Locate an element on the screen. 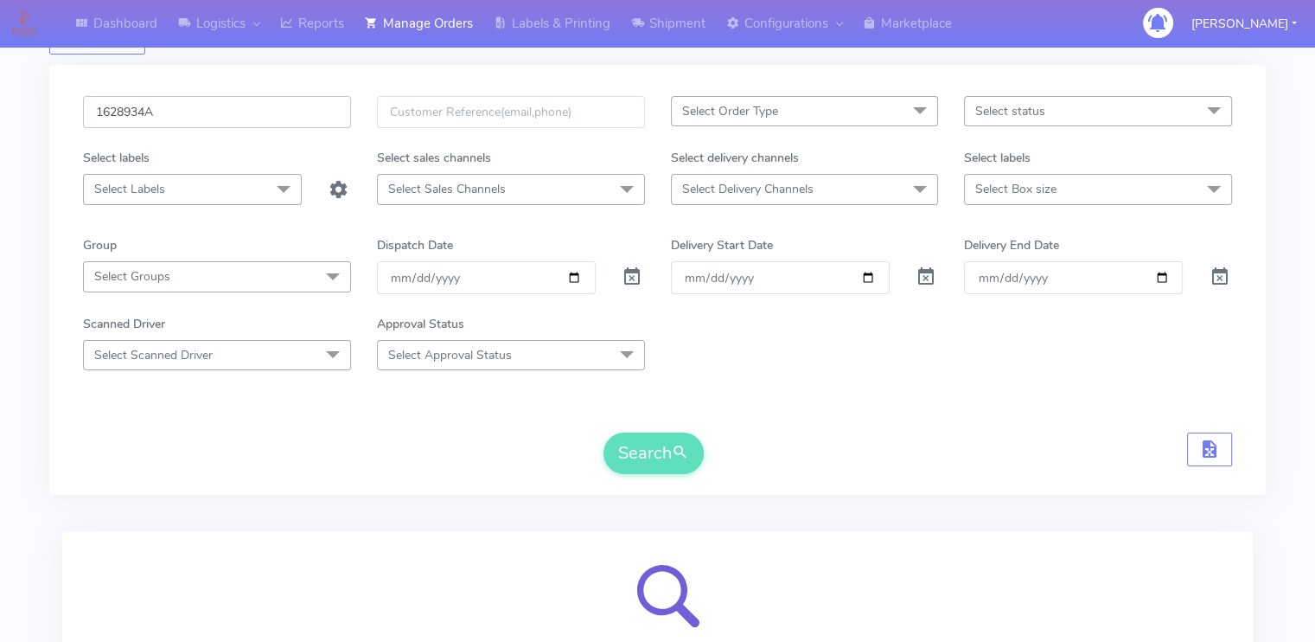 This screenshot has height=642, width=1315. span: Select Groups is located at coordinates (132, 276).